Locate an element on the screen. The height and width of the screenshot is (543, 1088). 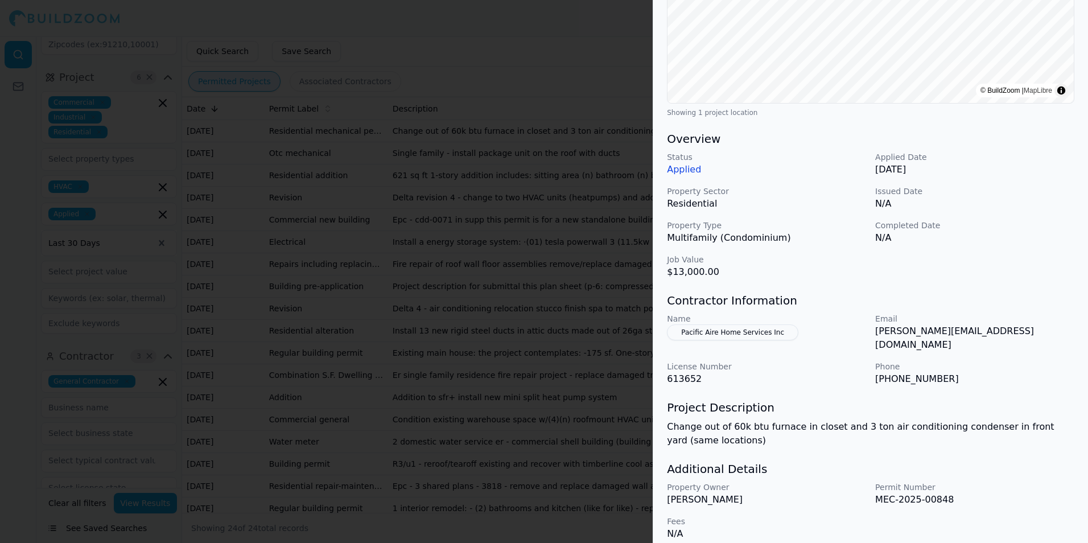
p: Property Sector is located at coordinates (767, 191).